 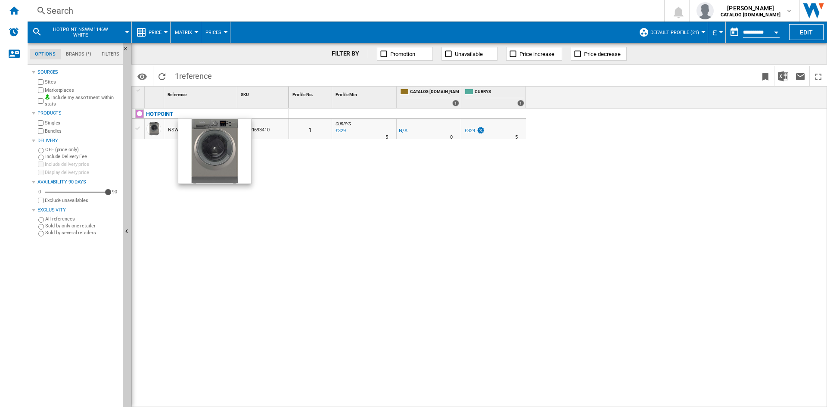 What do you see at coordinates (765, 76) in the screenshot?
I see `button: Bookmark this report` at bounding box center [765, 76].